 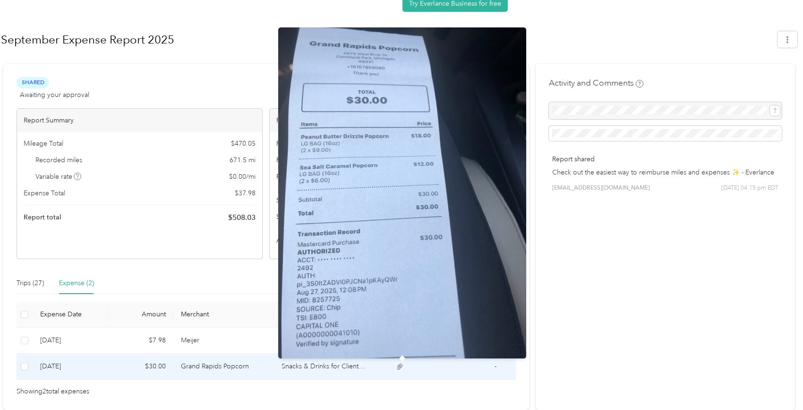 What do you see at coordinates (291, 200) in the screenshot?
I see `span: Submitter` at bounding box center [291, 200].